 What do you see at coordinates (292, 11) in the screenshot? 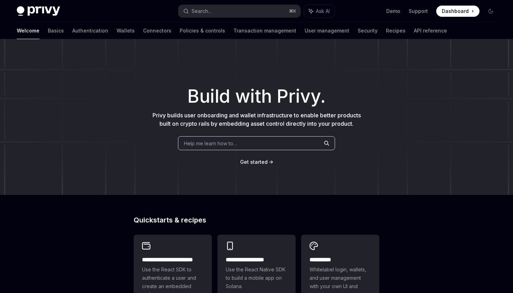
I see `span: ⌘ K` at bounding box center [292, 11].